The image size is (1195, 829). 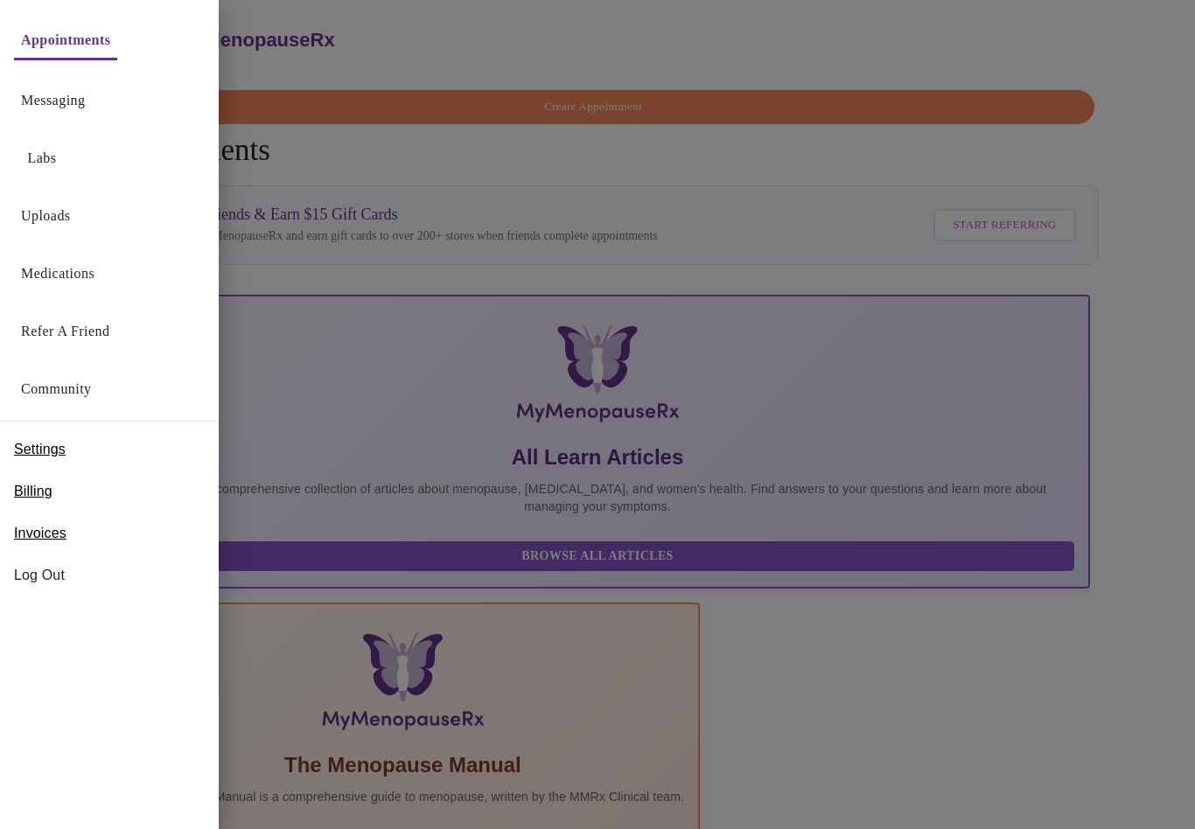 I want to click on button: Appointments, so click(x=66, y=41).